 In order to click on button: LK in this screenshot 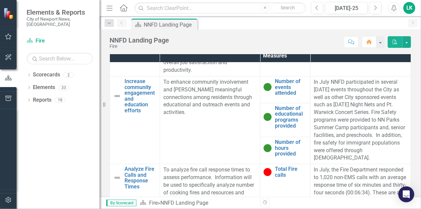, I will do `click(409, 8)`.